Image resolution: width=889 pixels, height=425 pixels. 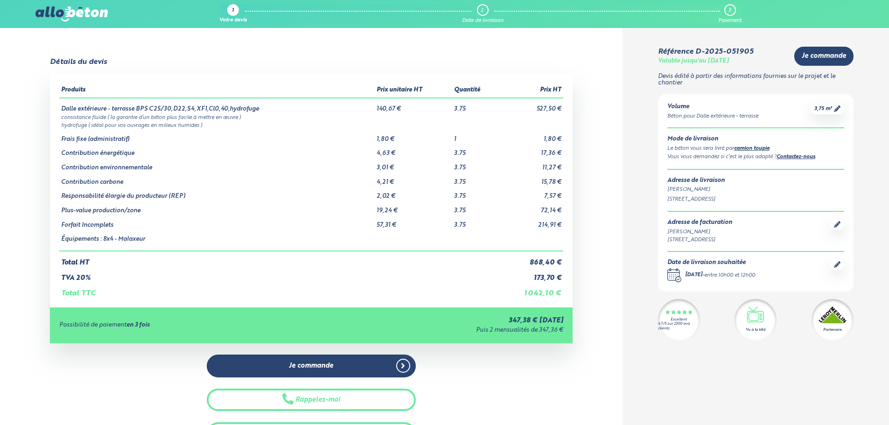 I want to click on div: Adresse de livraison, so click(x=756, y=181).